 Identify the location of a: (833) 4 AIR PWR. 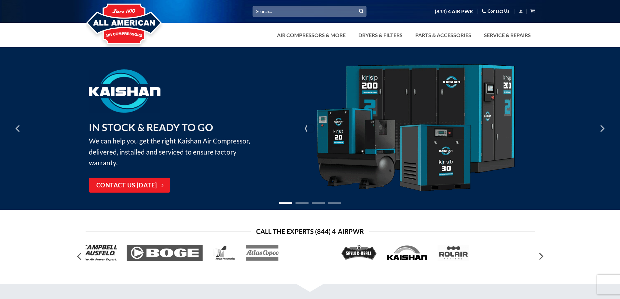
(454, 11).